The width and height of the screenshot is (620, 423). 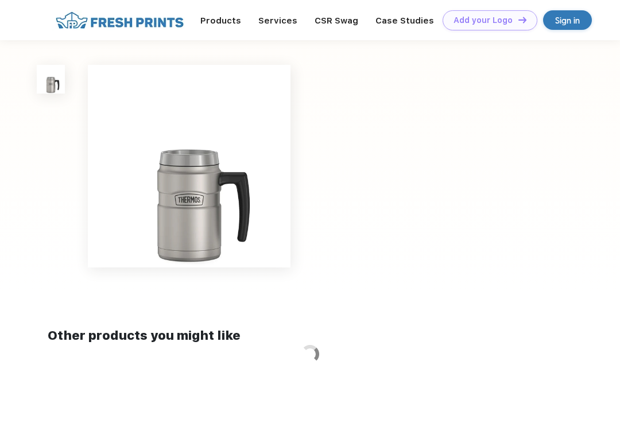 I want to click on img: func=resize&h=100, so click(x=51, y=79).